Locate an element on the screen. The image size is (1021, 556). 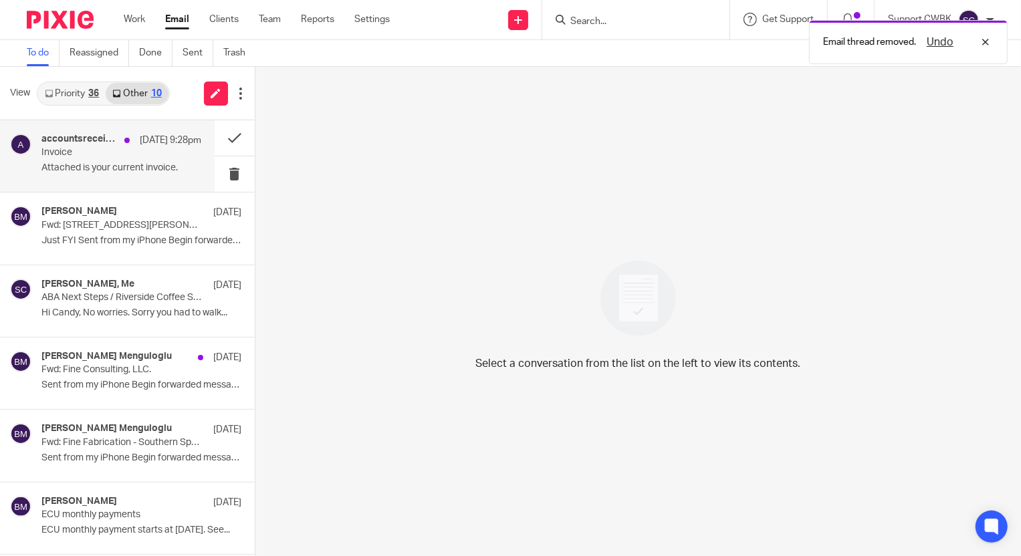
p: Attached is your current invoice. is located at coordinates (121, 168).